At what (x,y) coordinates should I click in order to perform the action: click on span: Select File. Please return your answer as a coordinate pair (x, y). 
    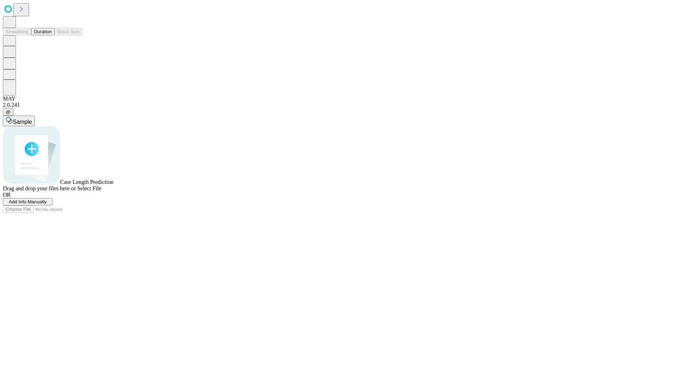
    Looking at the image, I should click on (89, 188).